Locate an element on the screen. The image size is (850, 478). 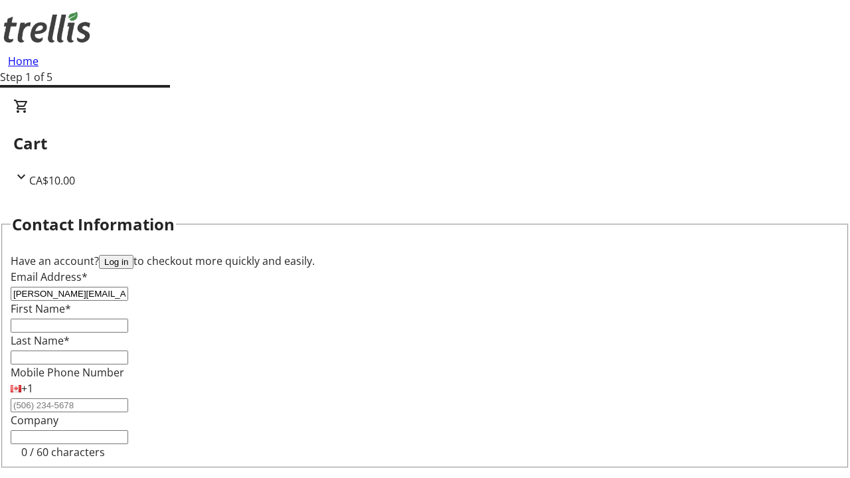
div: CartCA$10.00 is located at coordinates (425, 143).